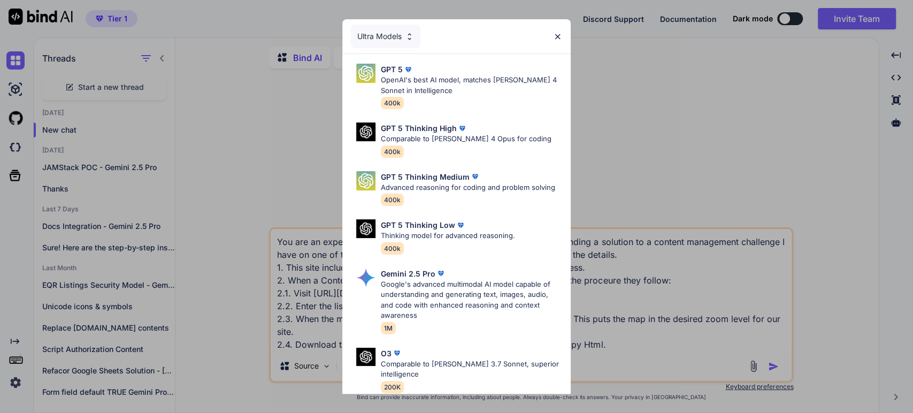 The width and height of the screenshot is (913, 413). I want to click on p: O3, so click(386, 353).